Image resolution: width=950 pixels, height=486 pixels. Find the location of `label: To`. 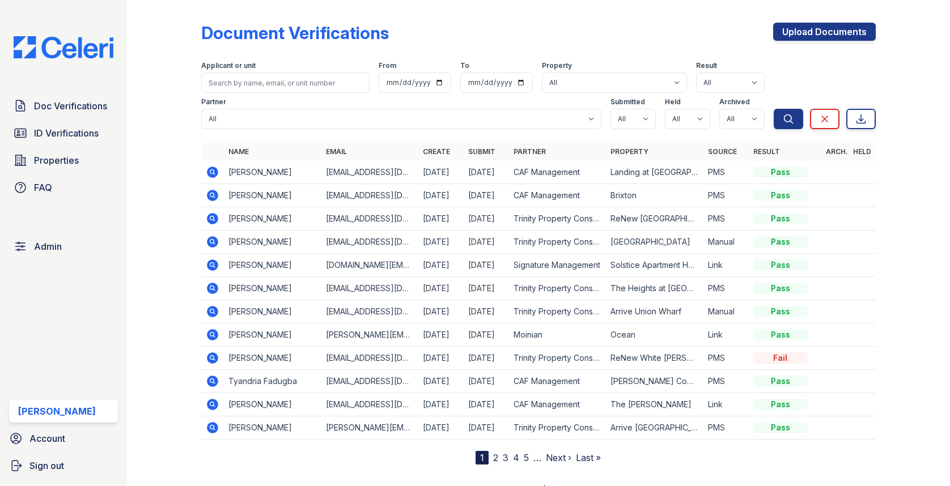

label: To is located at coordinates (465, 66).